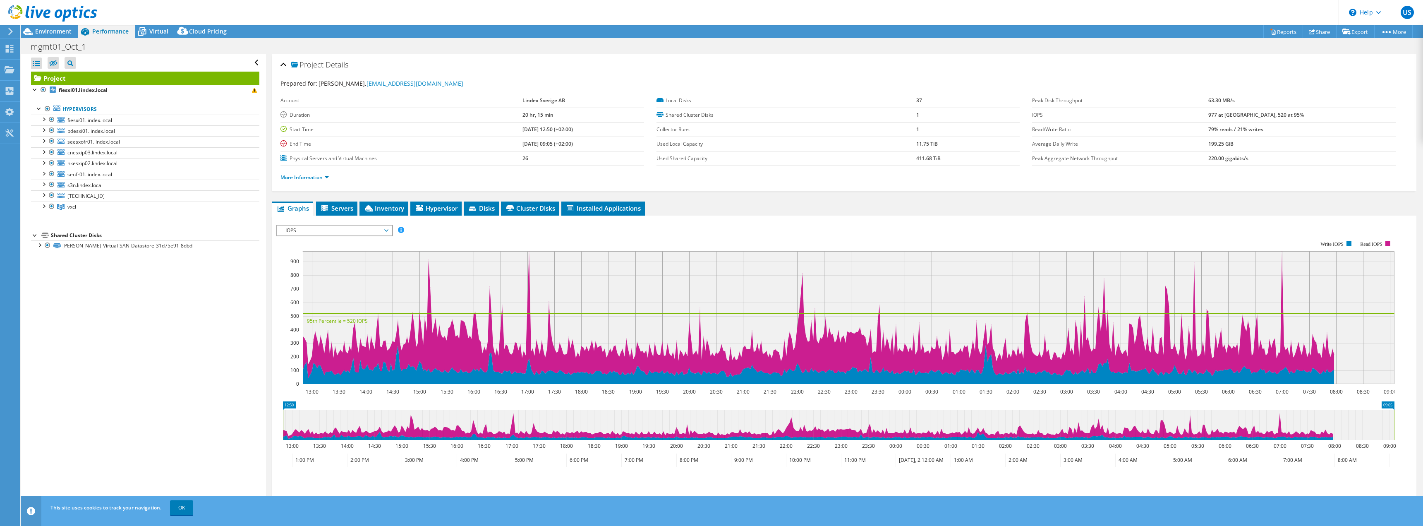  What do you see at coordinates (312, 391) in the screenshot?
I see `text: 13:00` at bounding box center [312, 391].